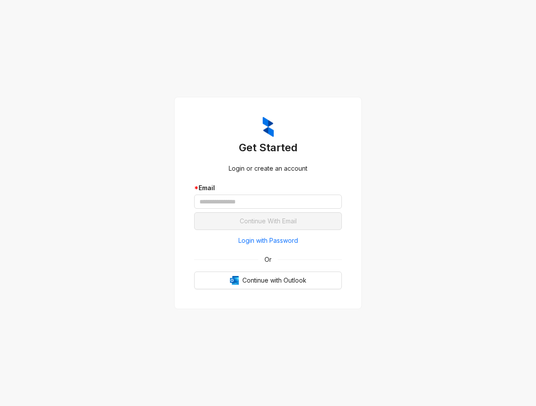 This screenshot has height=406, width=536. I want to click on img: ZumaIcon, so click(268, 127).